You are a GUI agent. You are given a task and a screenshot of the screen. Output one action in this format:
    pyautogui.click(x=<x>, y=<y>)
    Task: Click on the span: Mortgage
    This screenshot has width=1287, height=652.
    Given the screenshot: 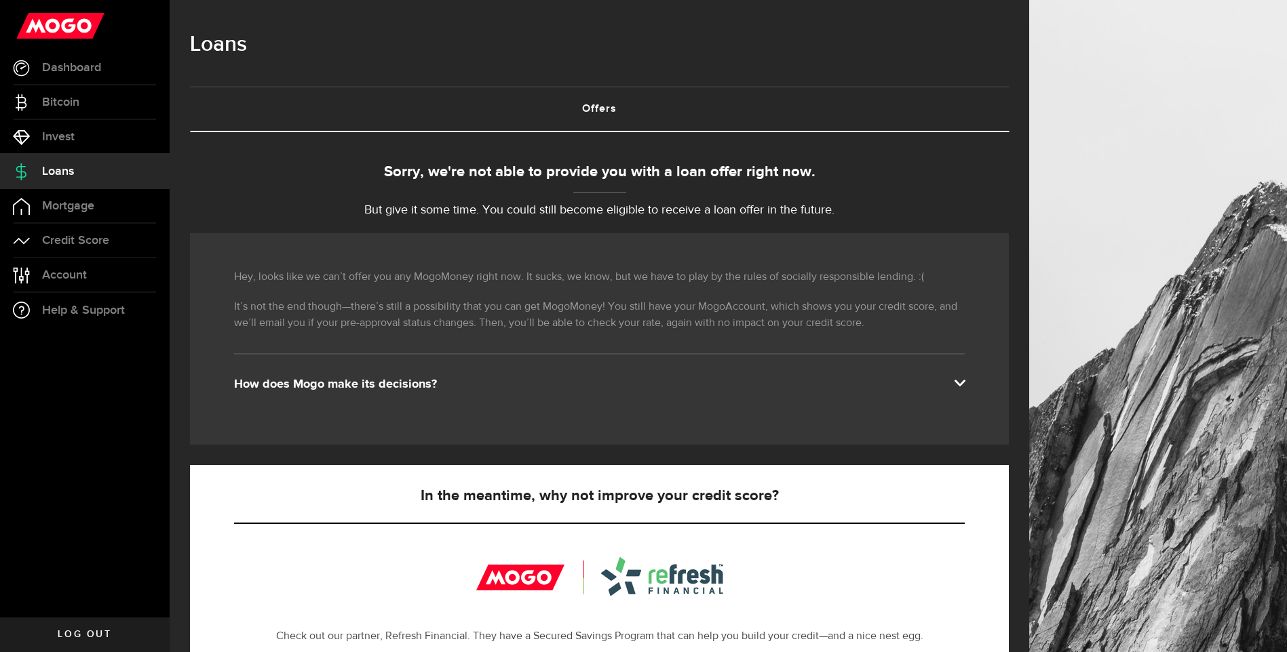 What is the action you would take?
    pyautogui.click(x=68, y=206)
    